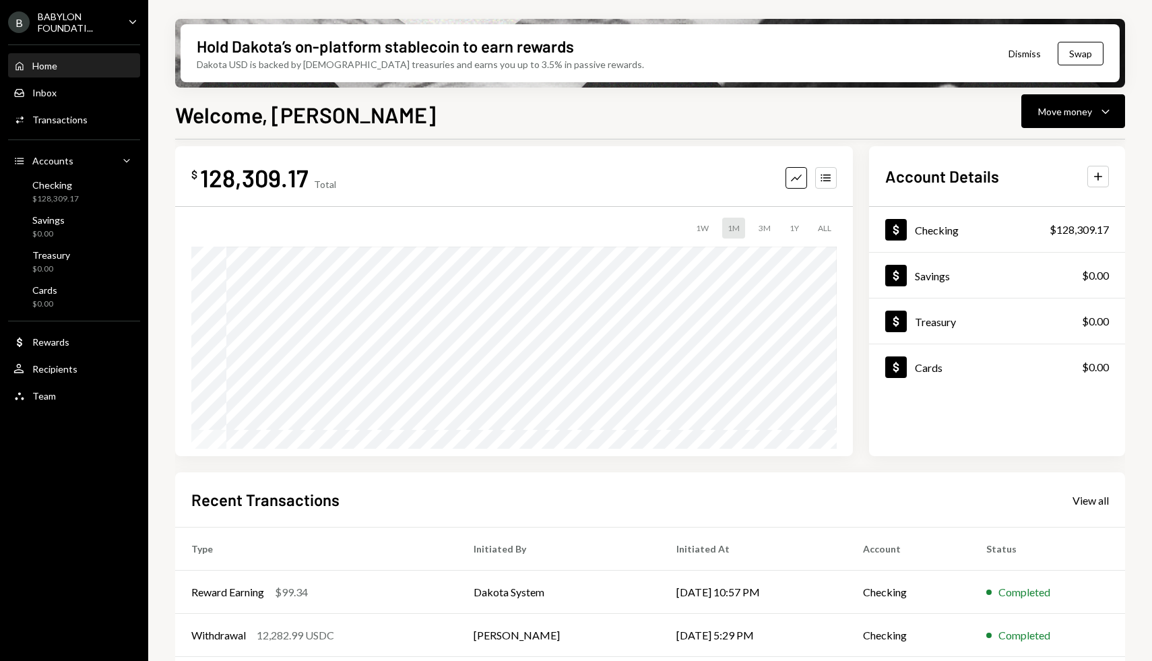  Describe the element at coordinates (908, 549) in the screenshot. I see `th: Account` at that location.